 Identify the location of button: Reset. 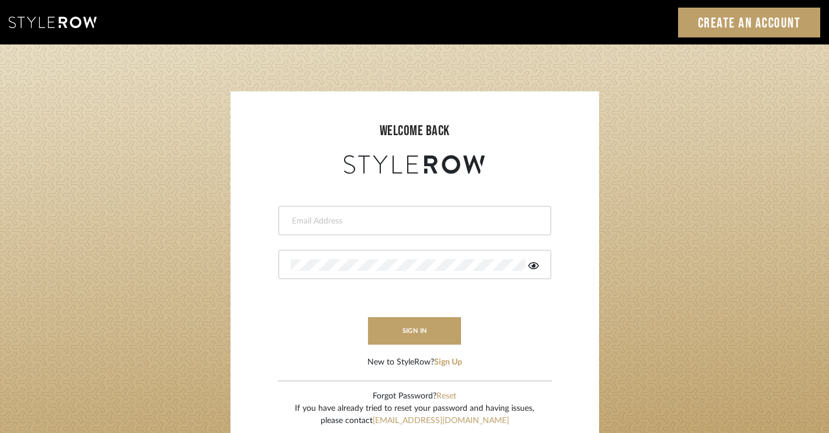
(446, 396).